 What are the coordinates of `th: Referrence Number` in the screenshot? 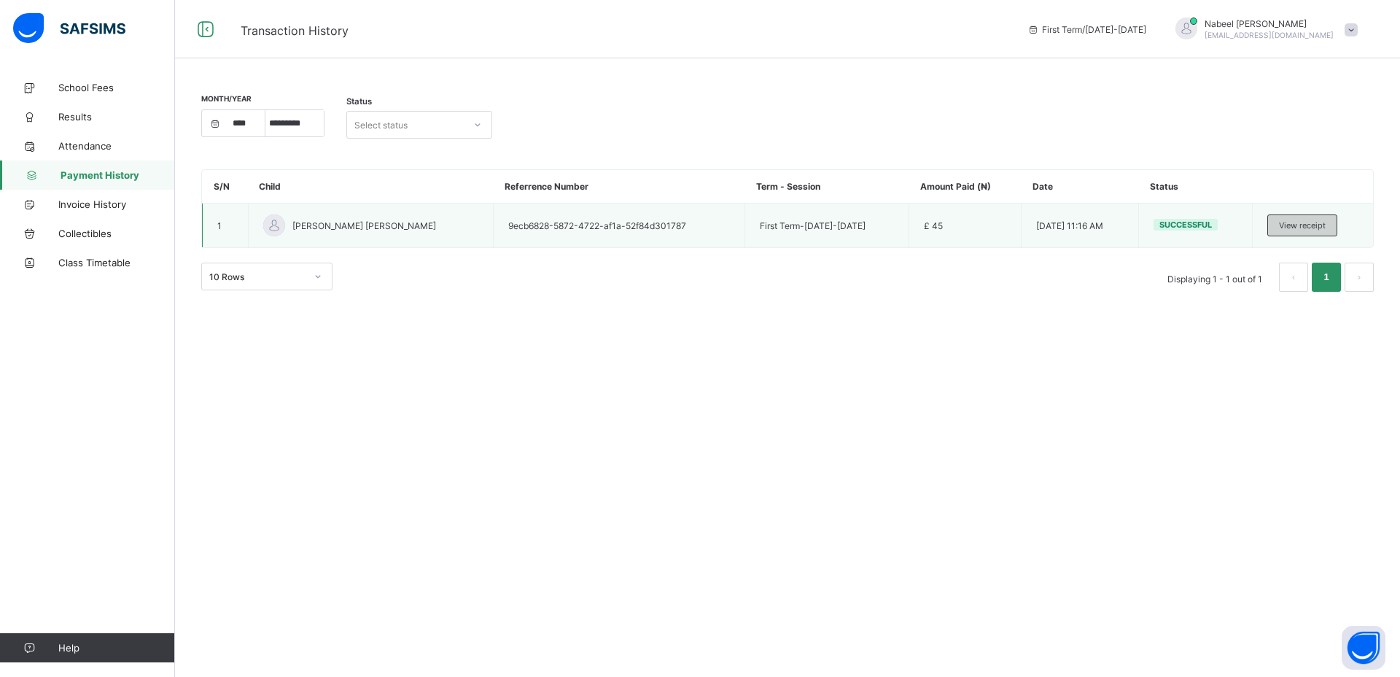 It's located at (619, 187).